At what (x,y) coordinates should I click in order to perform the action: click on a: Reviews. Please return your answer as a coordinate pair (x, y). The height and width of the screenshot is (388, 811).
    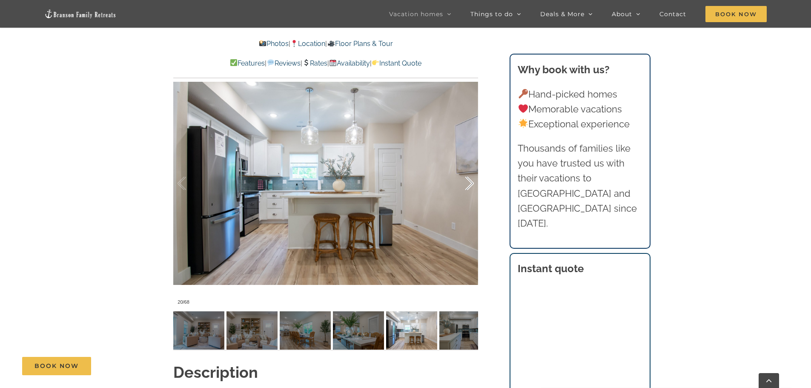
    Looking at the image, I should click on (283, 63).